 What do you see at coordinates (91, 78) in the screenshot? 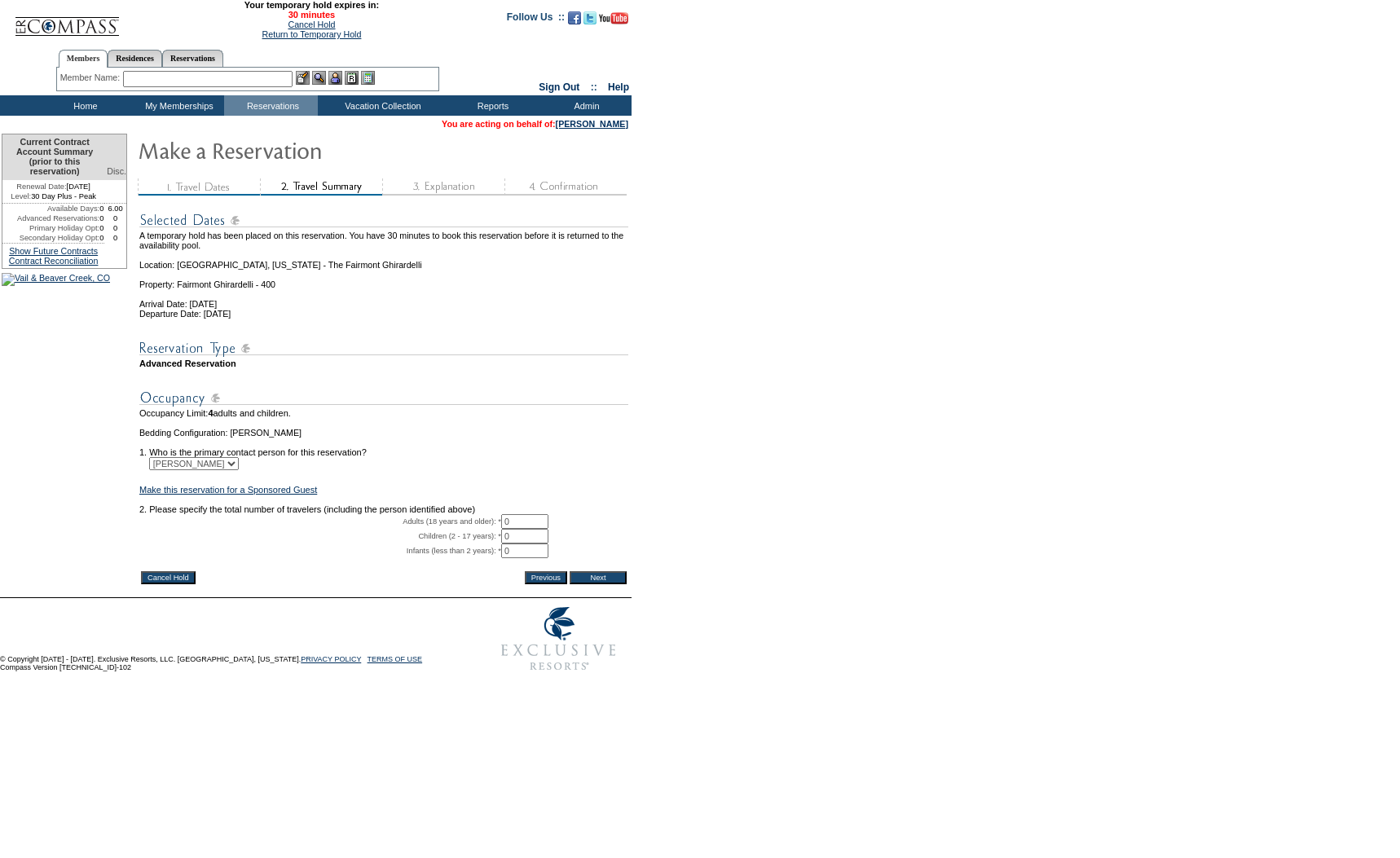
I see `div: Member Name:` at bounding box center [91, 78].